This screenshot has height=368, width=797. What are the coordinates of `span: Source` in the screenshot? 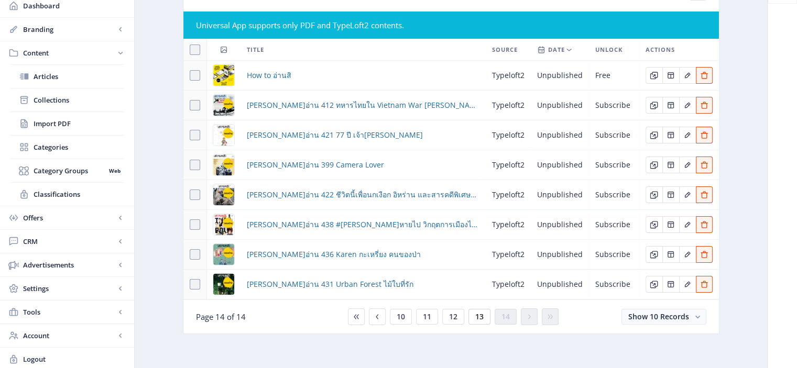 It's located at (505, 50).